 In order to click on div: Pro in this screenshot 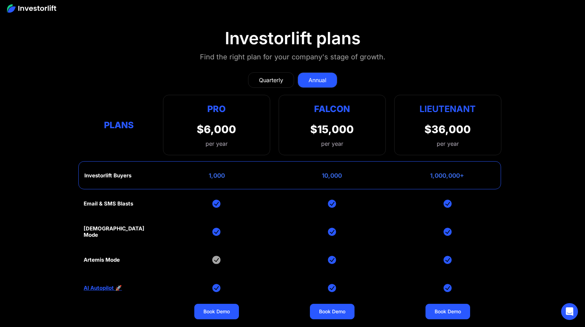, I will do `click(216, 109)`.